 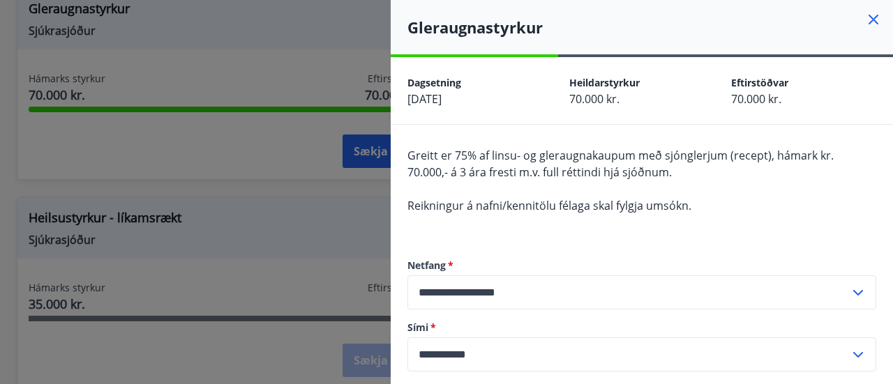 I want to click on span: Dagsetning, so click(x=434, y=82).